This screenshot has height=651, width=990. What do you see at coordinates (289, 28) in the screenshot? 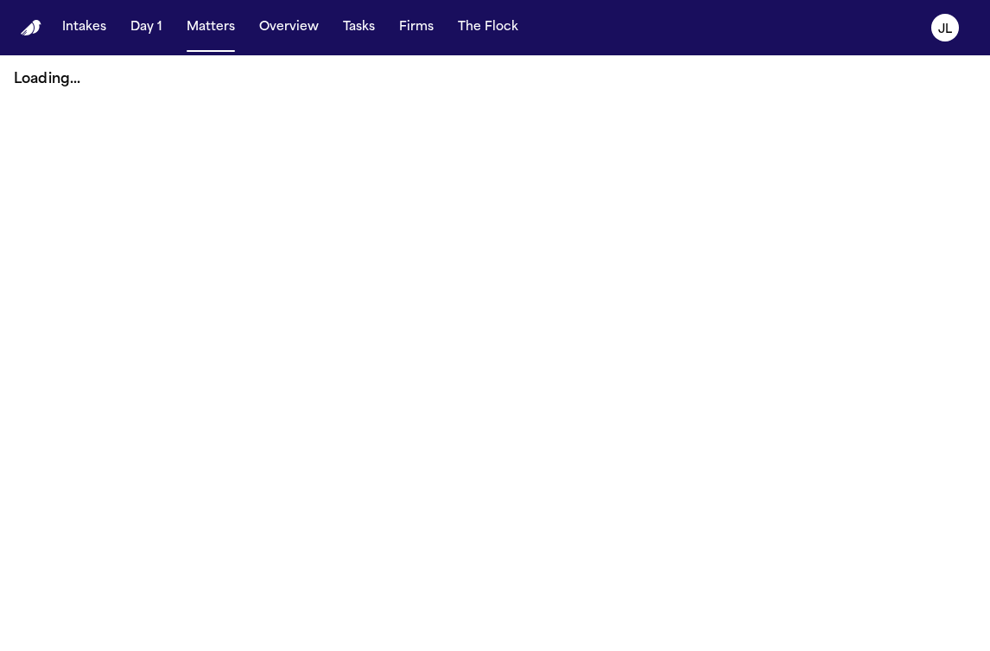
I see `a: Overview` at bounding box center [289, 28].